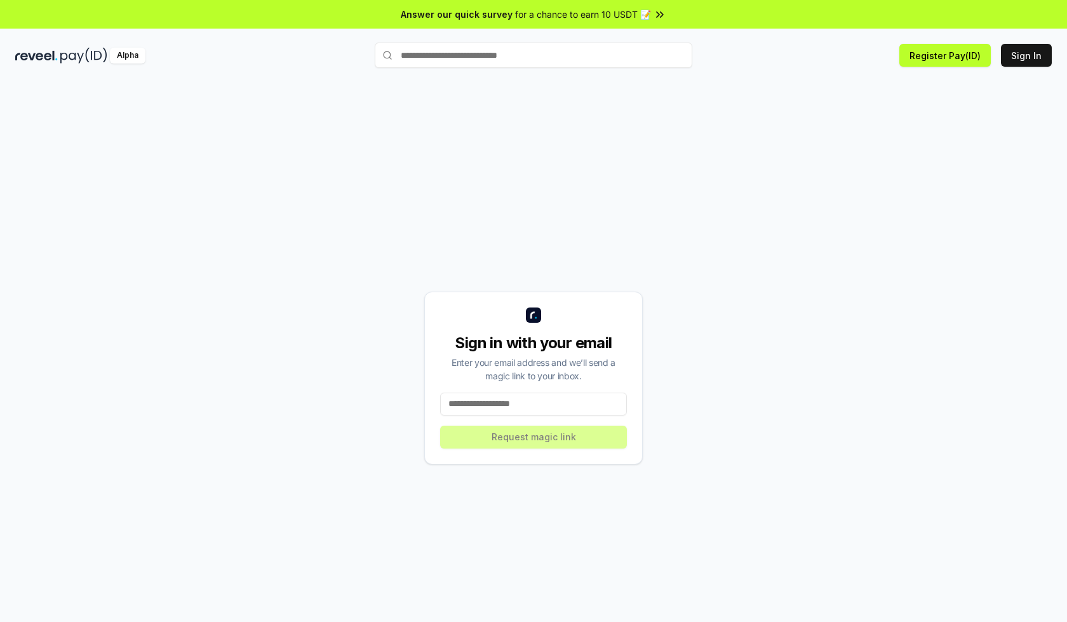 The width and height of the screenshot is (1067, 622). I want to click on img: reveel_dark, so click(36, 55).